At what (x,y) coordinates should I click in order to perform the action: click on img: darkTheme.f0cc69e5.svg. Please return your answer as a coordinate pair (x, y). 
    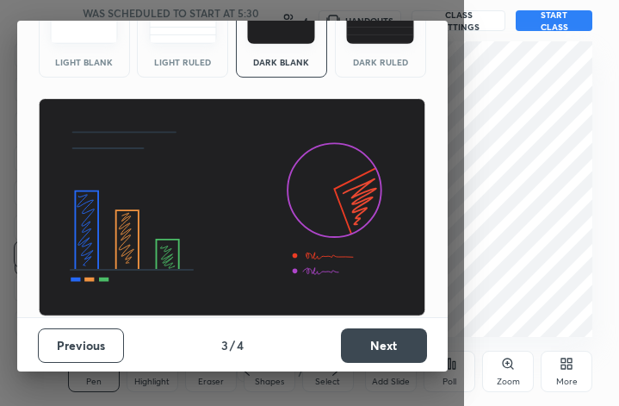
    Looking at the image, I should click on (281, 23).